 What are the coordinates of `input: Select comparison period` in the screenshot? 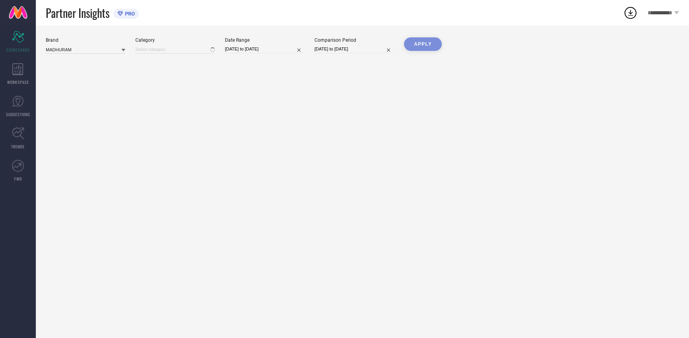 It's located at (354, 49).